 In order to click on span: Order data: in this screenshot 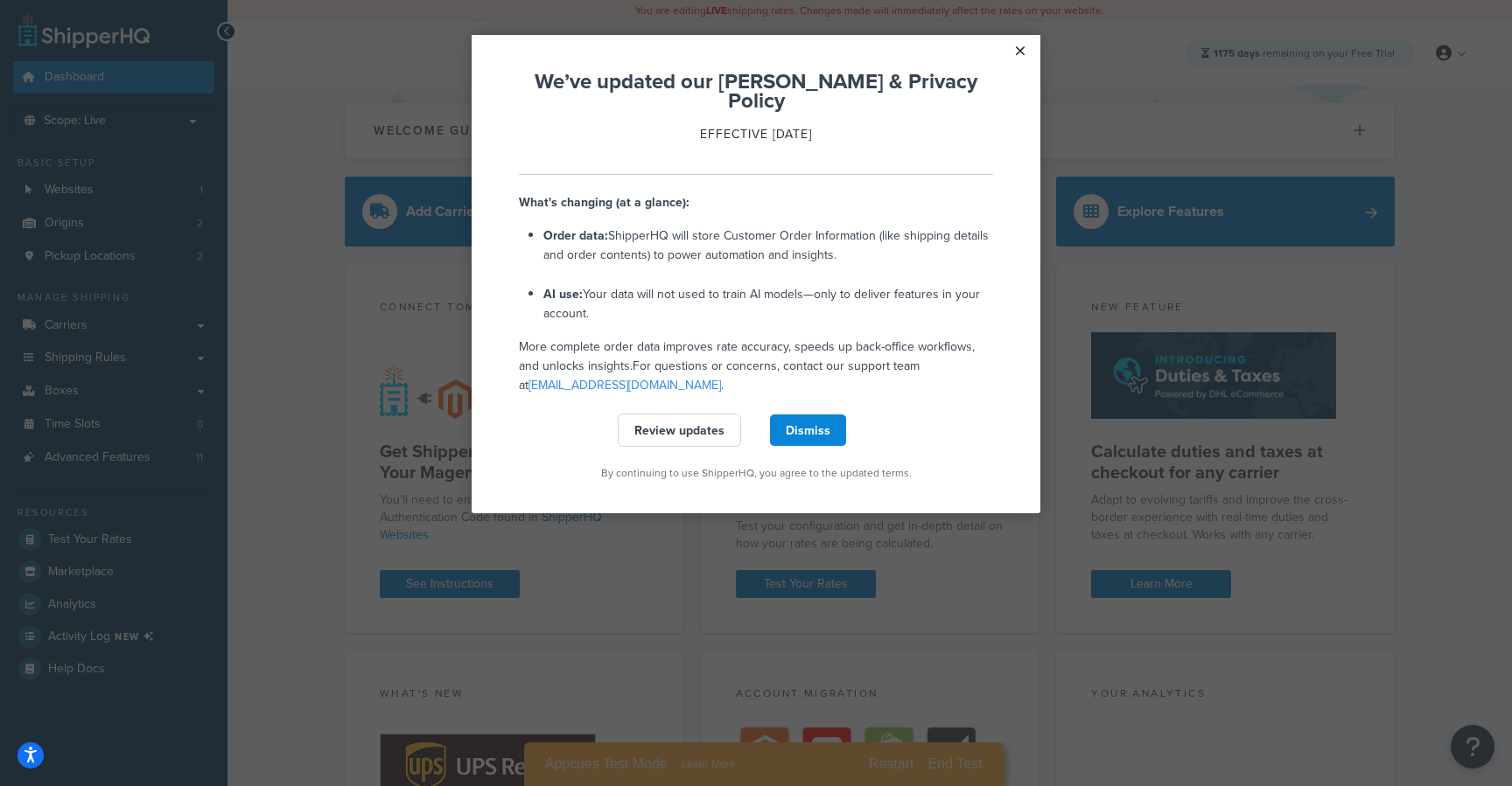, I will do `click(576, 235)`.